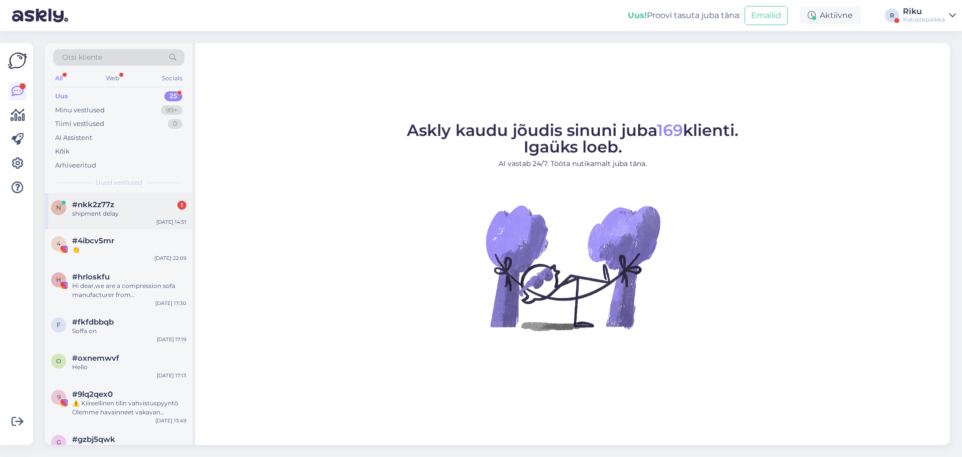  Describe the element at coordinates (92, 394) in the screenshot. I see `span: #9lq2qex0` at that location.